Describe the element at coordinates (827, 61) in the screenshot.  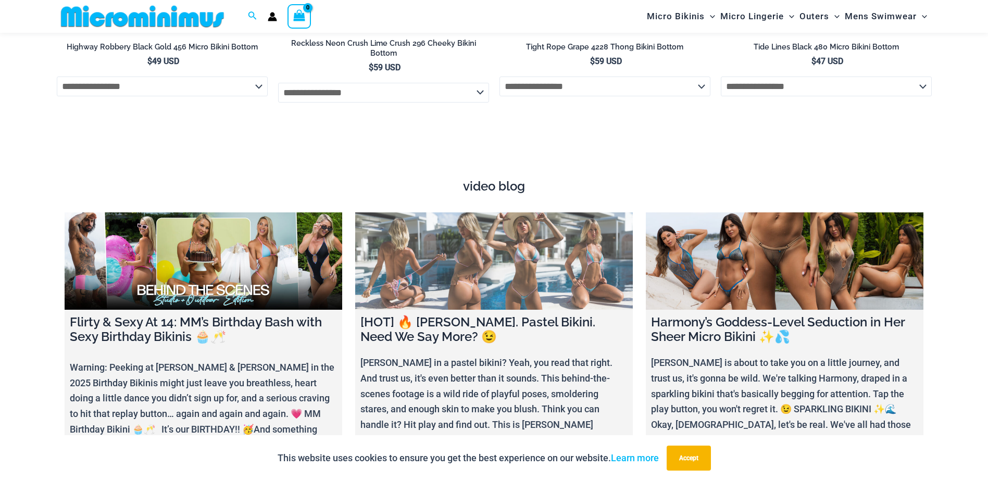
I see `bdi: 47 USD` at that location.